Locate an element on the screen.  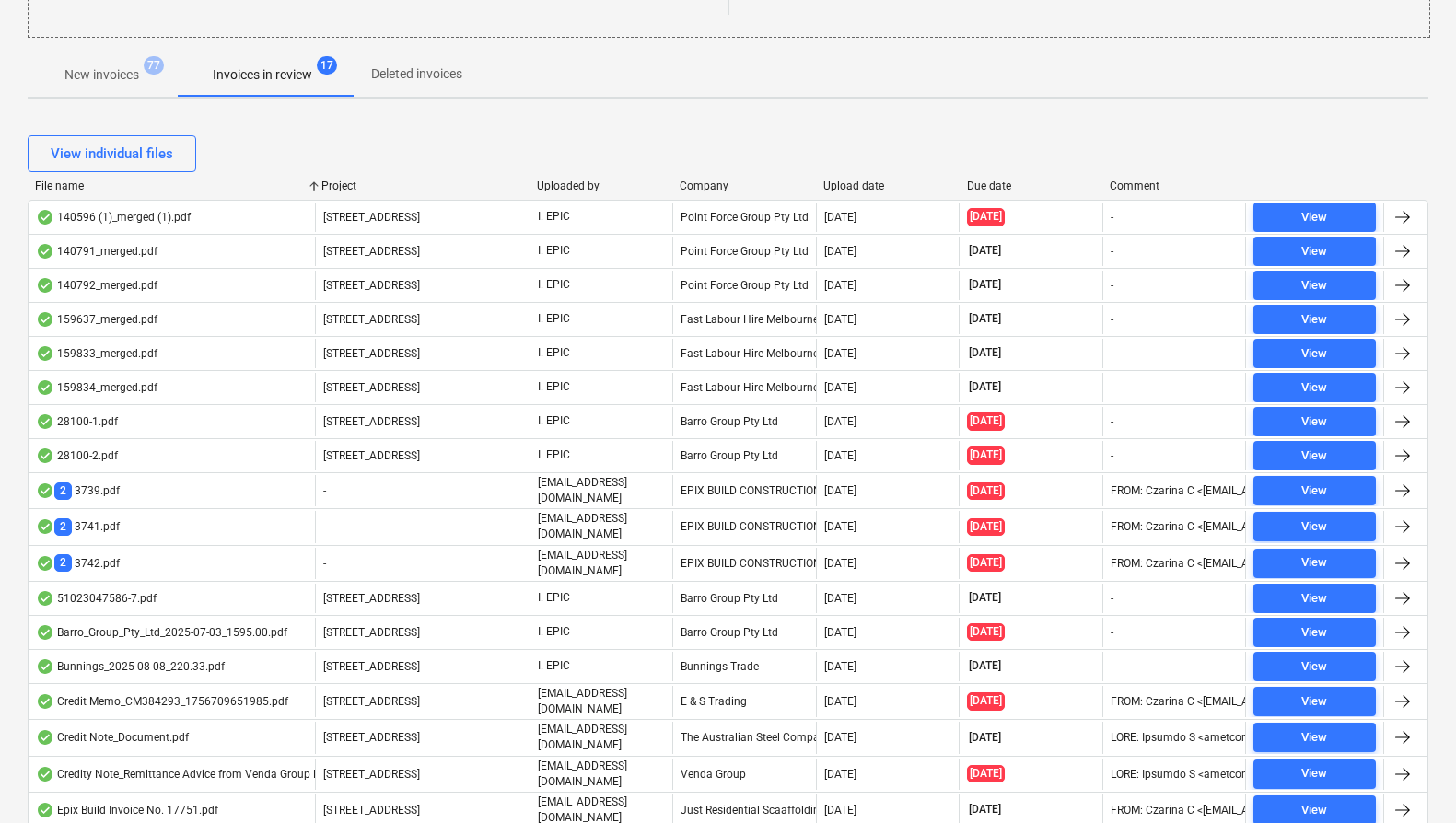
div: 159833_merged.pdf is located at coordinates (96, 353).